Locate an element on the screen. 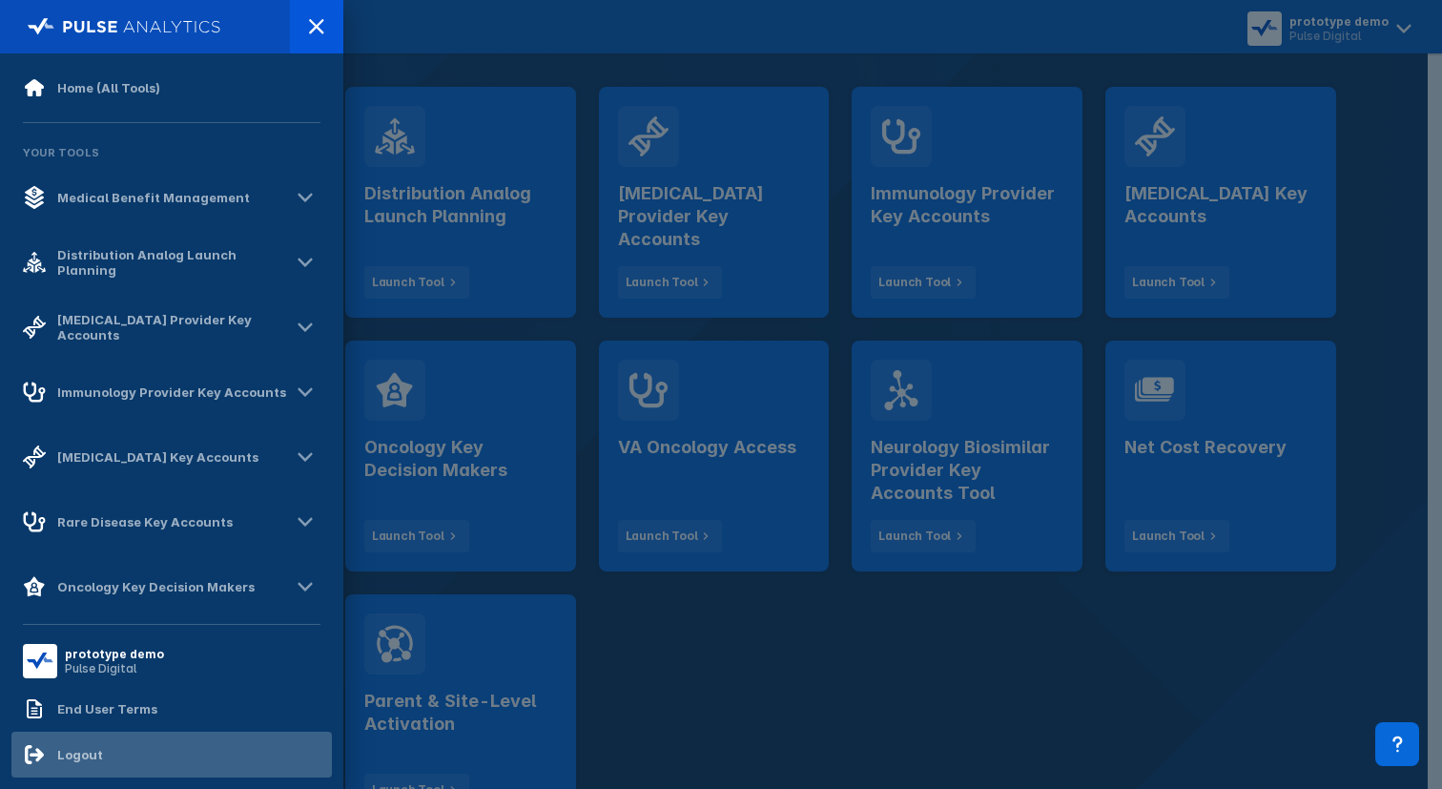  div: Rare Disease Key Accounts is located at coordinates (145, 522).